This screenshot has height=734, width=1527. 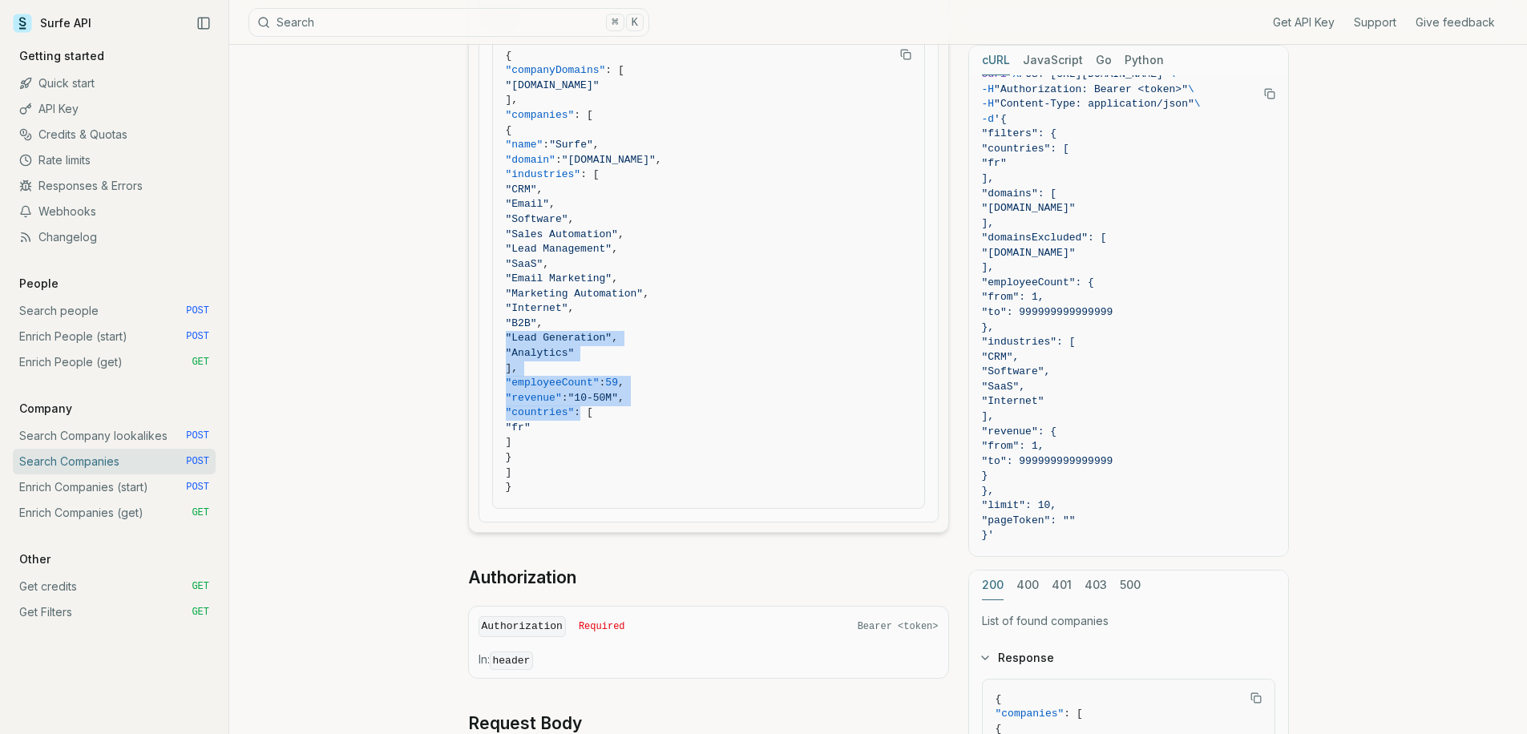 I want to click on button: 500, so click(x=1130, y=585).